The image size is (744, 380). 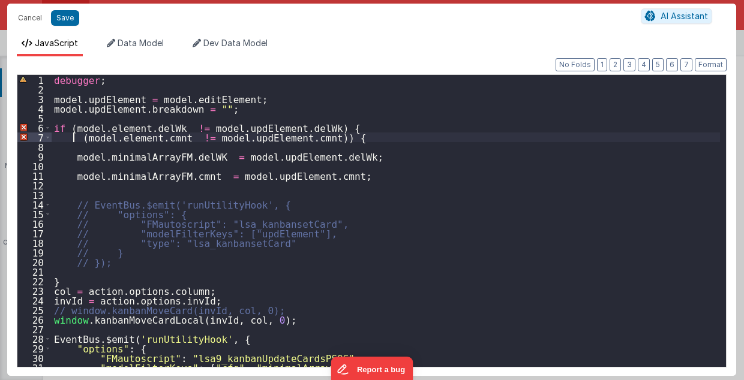 I want to click on span: Data Model, so click(x=140, y=43).